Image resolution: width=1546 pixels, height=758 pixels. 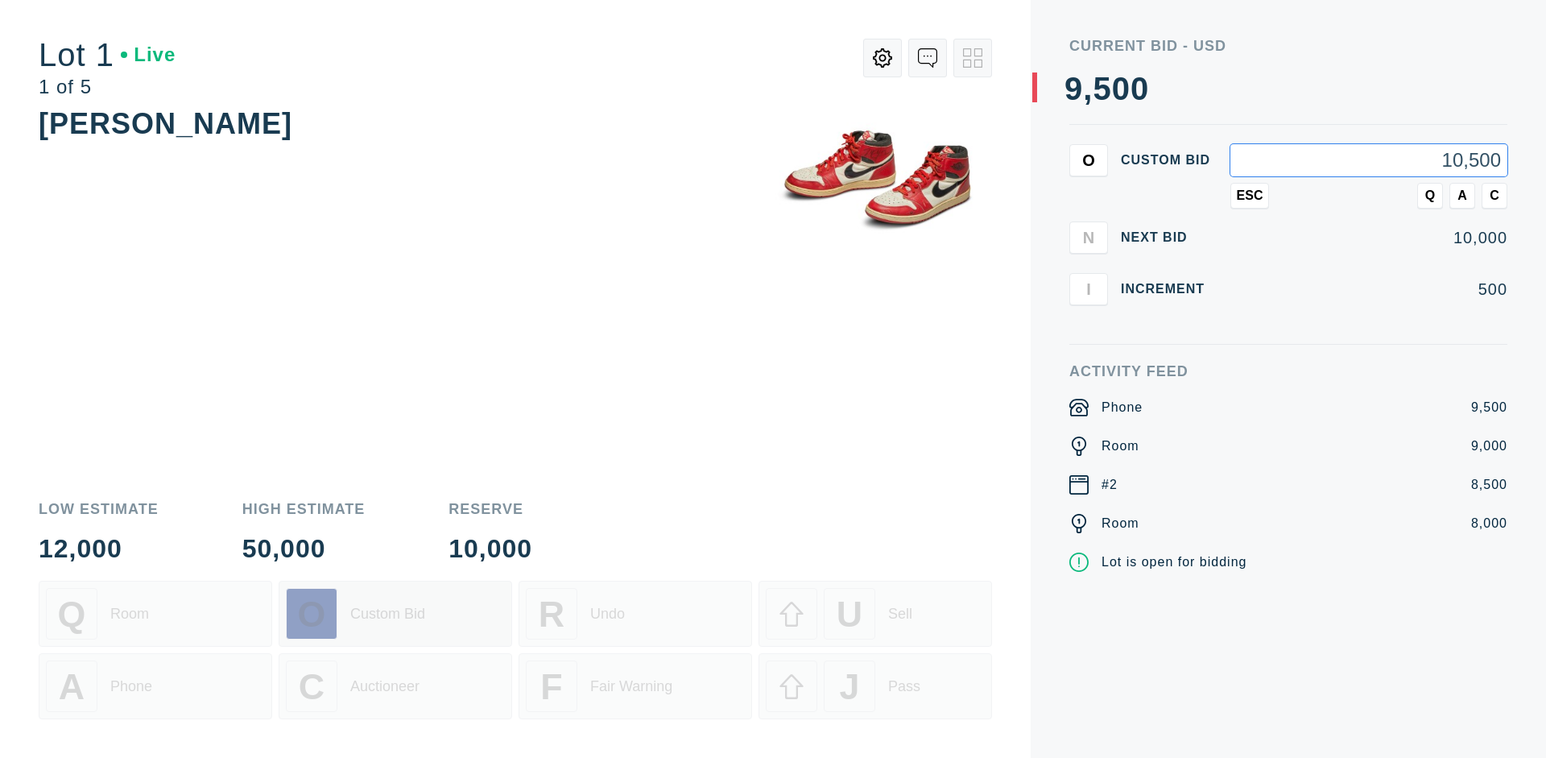 I want to click on div: Live, so click(x=148, y=55).